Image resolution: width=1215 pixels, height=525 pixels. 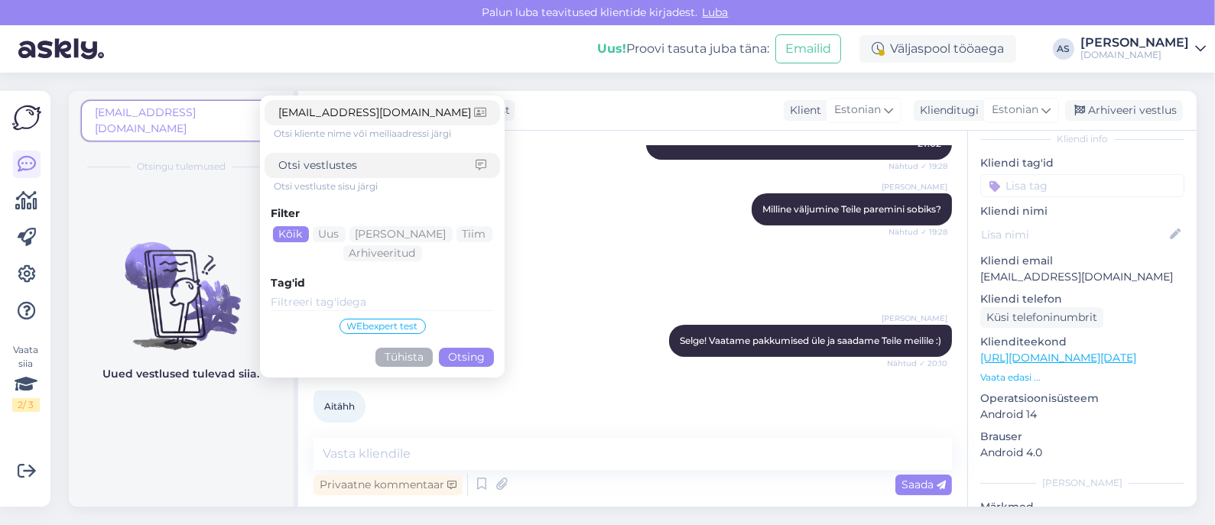 What do you see at coordinates (715, 12) in the screenshot?
I see `span: Luba` at bounding box center [715, 12].